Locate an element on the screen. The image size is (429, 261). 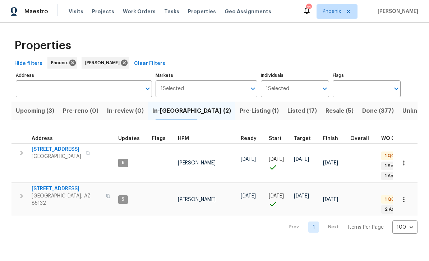
span: Pre-Listing (1) is located at coordinates (259, 111).